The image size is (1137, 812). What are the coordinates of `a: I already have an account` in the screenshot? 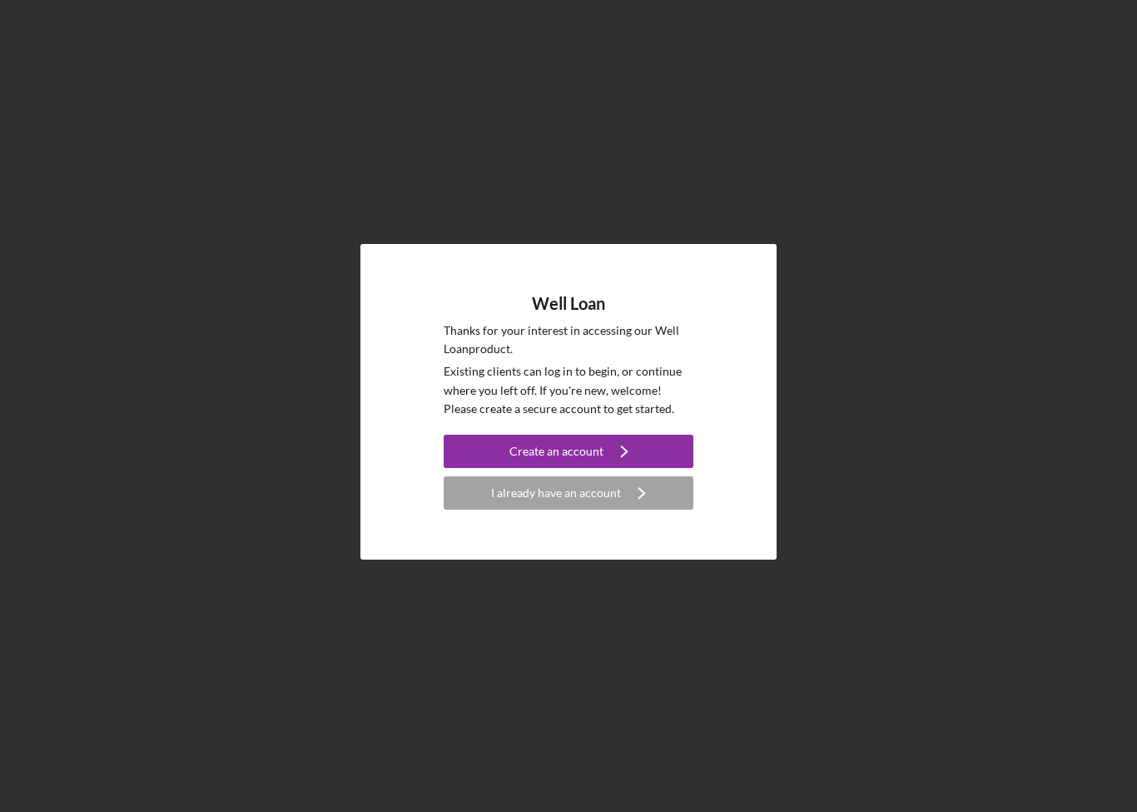 It's located at (569, 493).